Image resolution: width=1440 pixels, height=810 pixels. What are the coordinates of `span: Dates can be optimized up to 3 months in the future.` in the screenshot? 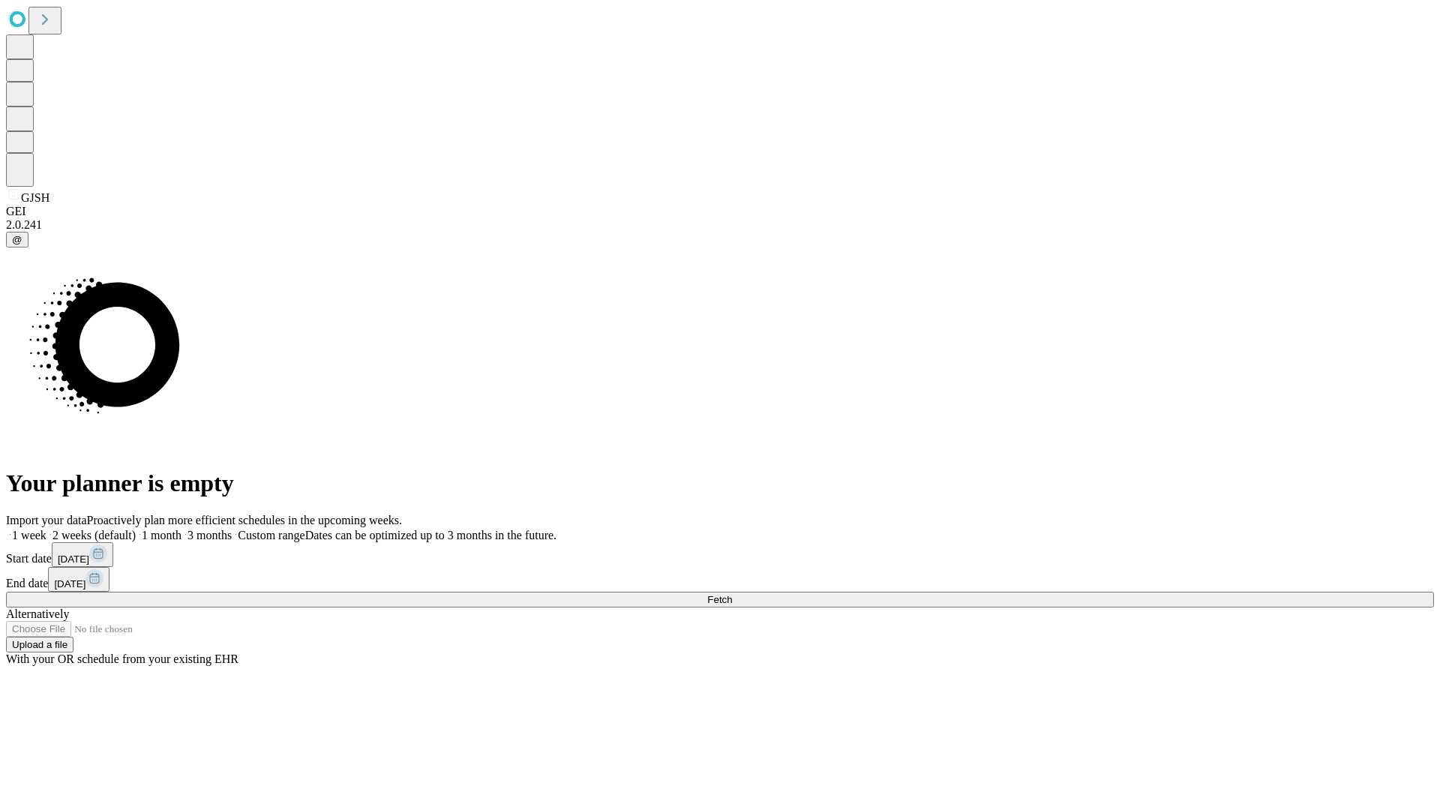 It's located at (430, 535).